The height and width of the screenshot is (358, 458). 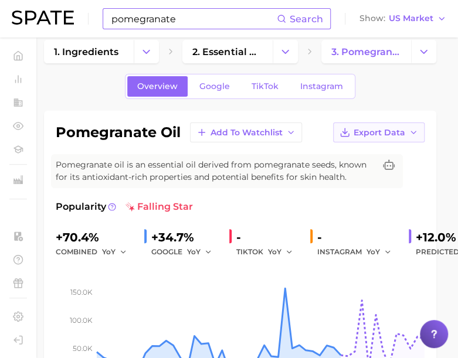 What do you see at coordinates (380, 133) in the screenshot?
I see `span: Export Data` at bounding box center [380, 133].